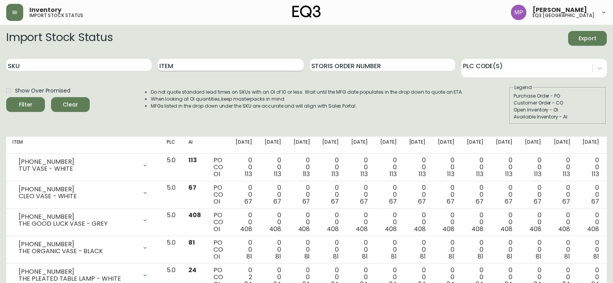 Image resolution: width=613 pixels, height=283 pixels. I want to click on th: Item, so click(83, 145).